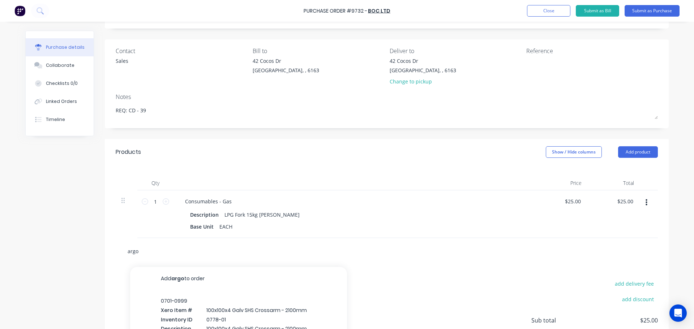 This screenshot has height=329, width=694. Describe the element at coordinates (597, 11) in the screenshot. I see `button: Submit as Bill` at that location.